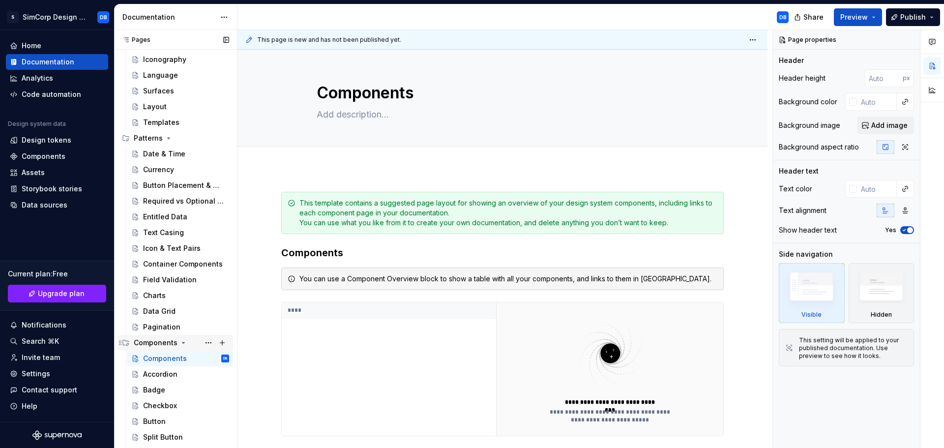 This screenshot has width=944, height=448. I want to click on div: Date & Time, so click(164, 154).